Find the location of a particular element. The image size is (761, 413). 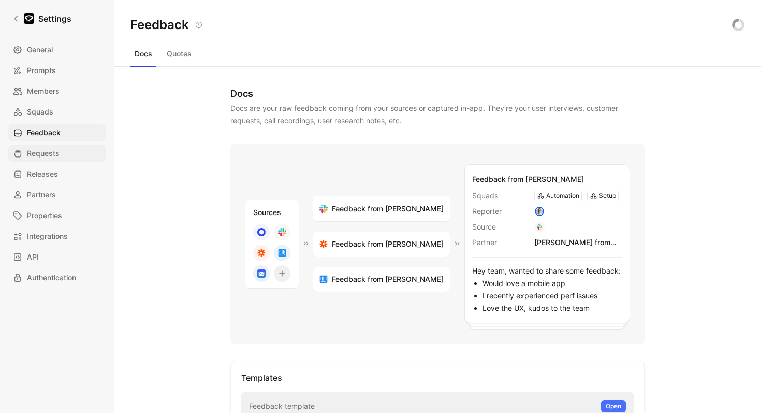

span: Members is located at coordinates (43, 91).